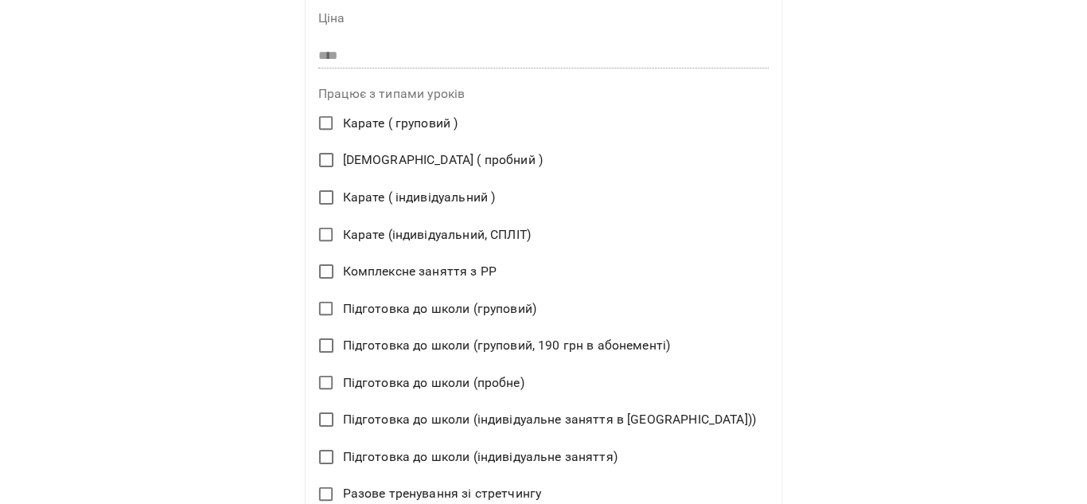 The width and height of the screenshot is (1087, 504). What do you see at coordinates (480, 457) in the screenshot?
I see `span: Підготовка до школи (індивідуальне заняття)` at bounding box center [480, 457].